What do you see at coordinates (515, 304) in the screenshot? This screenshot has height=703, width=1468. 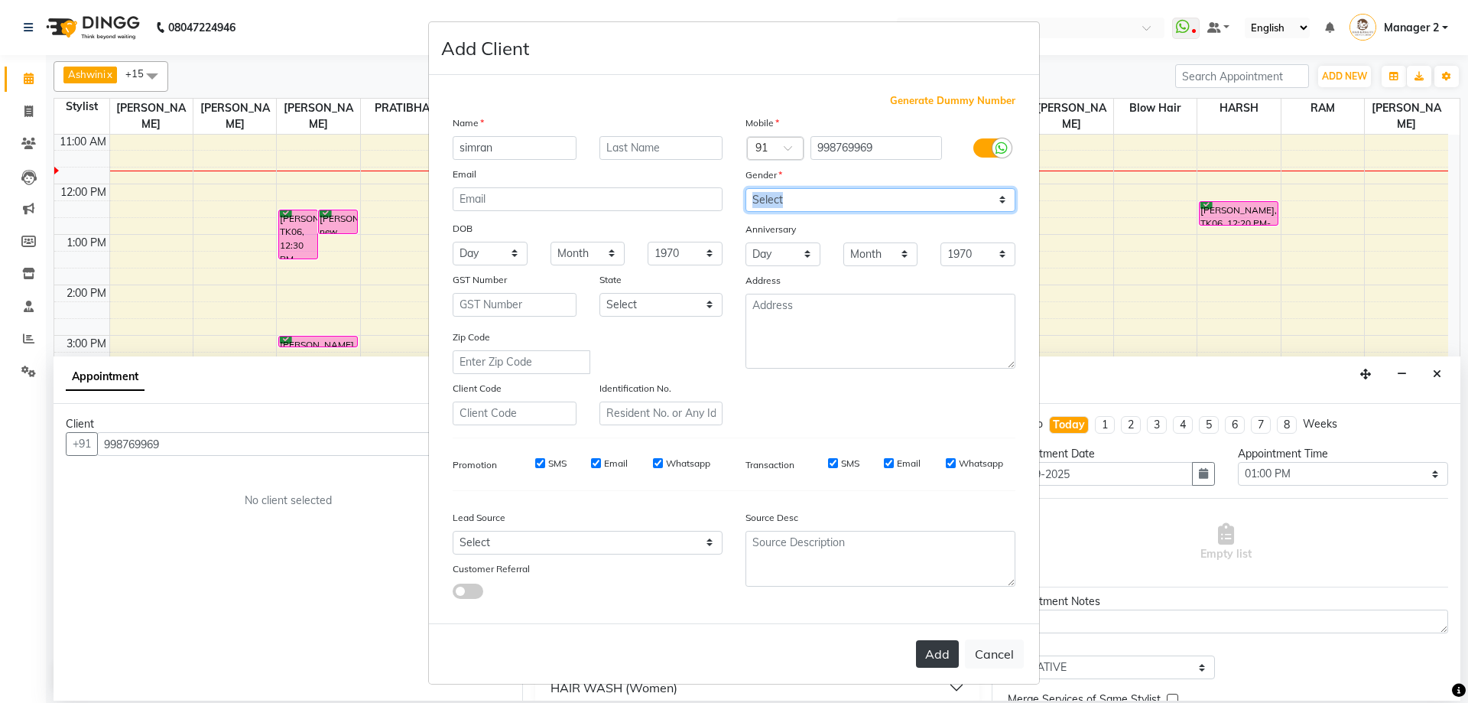 I see `input: GST Number` at bounding box center [515, 304].